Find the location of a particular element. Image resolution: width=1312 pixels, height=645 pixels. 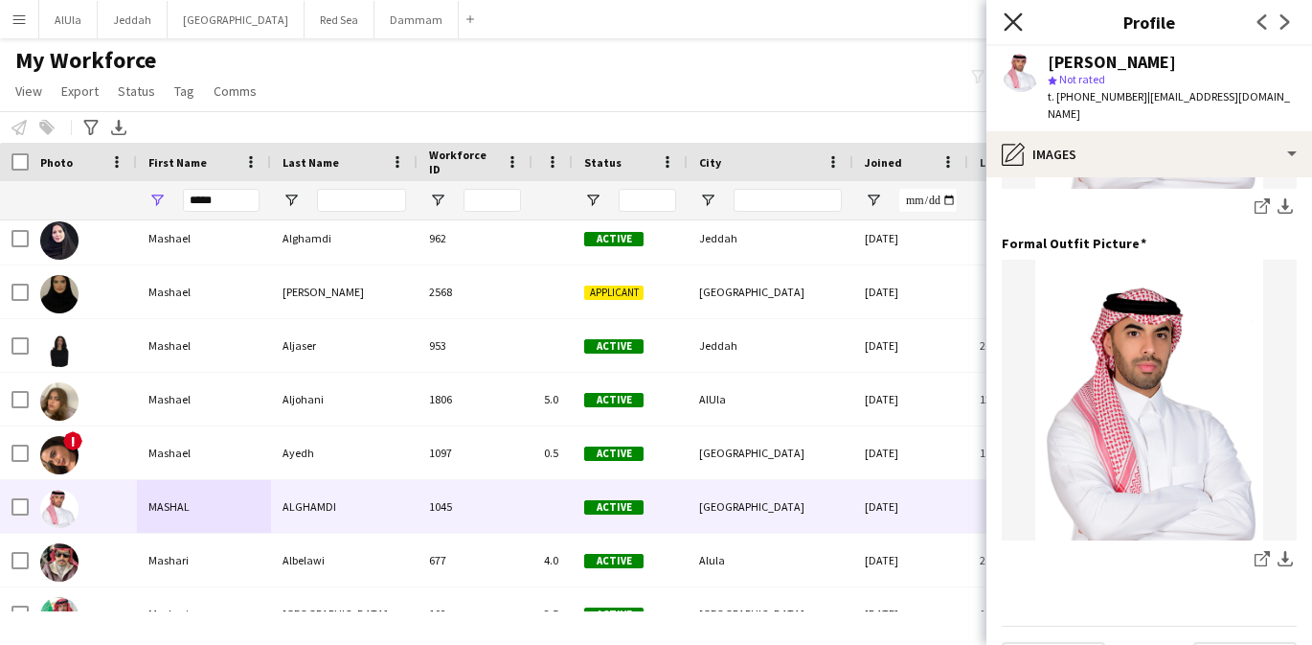

h3: Formal Outfit Picture is located at coordinates (1074, 243).